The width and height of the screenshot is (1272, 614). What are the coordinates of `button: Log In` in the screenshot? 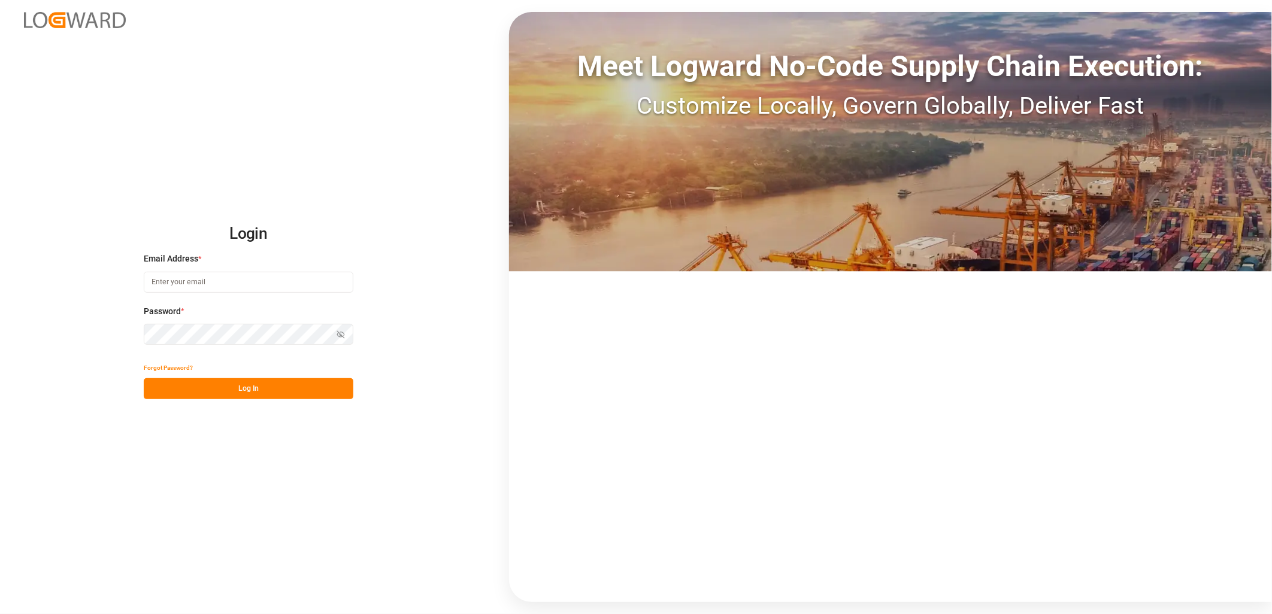 It's located at (248, 389).